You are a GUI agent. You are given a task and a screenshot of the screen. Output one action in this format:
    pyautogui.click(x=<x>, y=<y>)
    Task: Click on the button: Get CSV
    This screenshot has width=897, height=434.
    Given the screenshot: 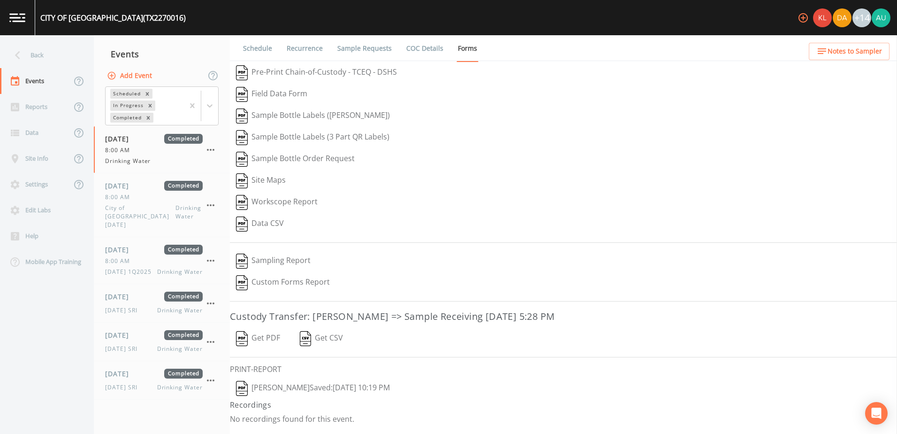 What is the action you would take?
    pyautogui.click(x=322, y=338)
    